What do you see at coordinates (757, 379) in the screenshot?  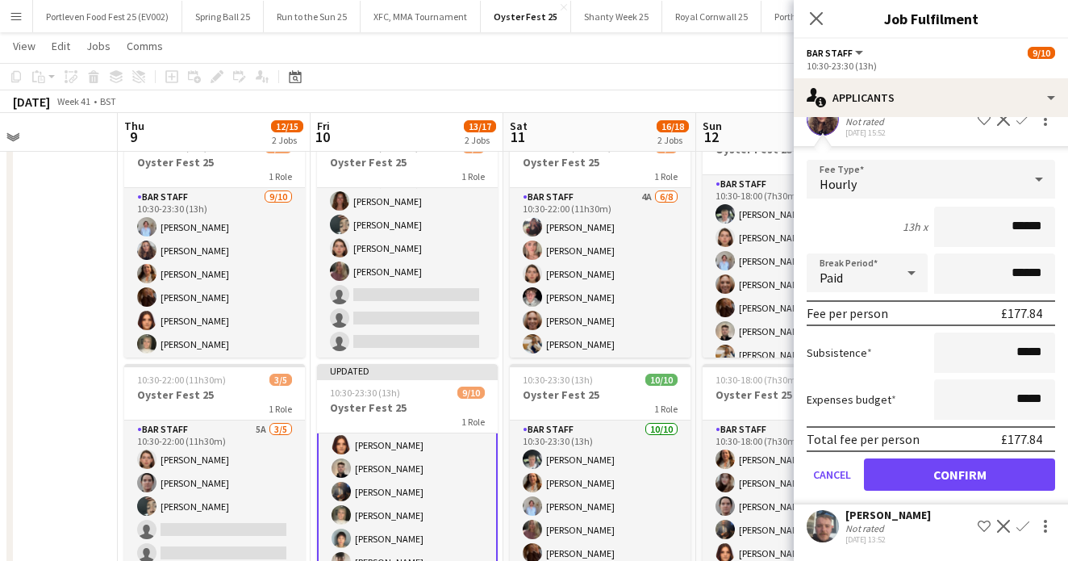 I see `span: 10:30-18:00 (7h30m)` at bounding box center [757, 379].